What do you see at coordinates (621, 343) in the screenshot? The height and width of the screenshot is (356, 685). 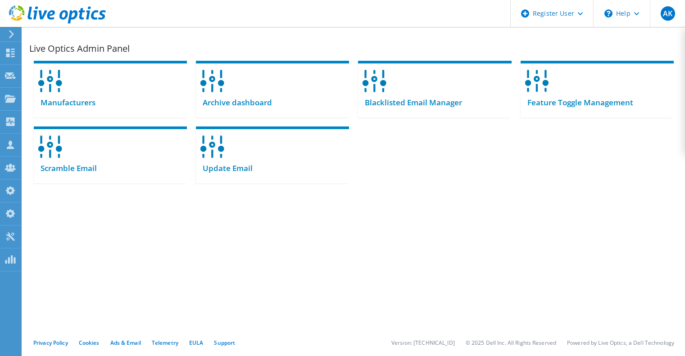 I see `li: Powered by Live Optics, a Dell Technology` at bounding box center [621, 343].